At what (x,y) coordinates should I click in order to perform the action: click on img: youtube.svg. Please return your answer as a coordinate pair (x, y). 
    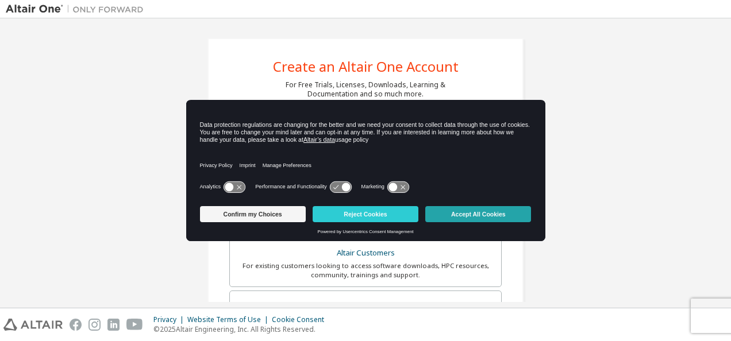
    Looking at the image, I should click on (134, 325).